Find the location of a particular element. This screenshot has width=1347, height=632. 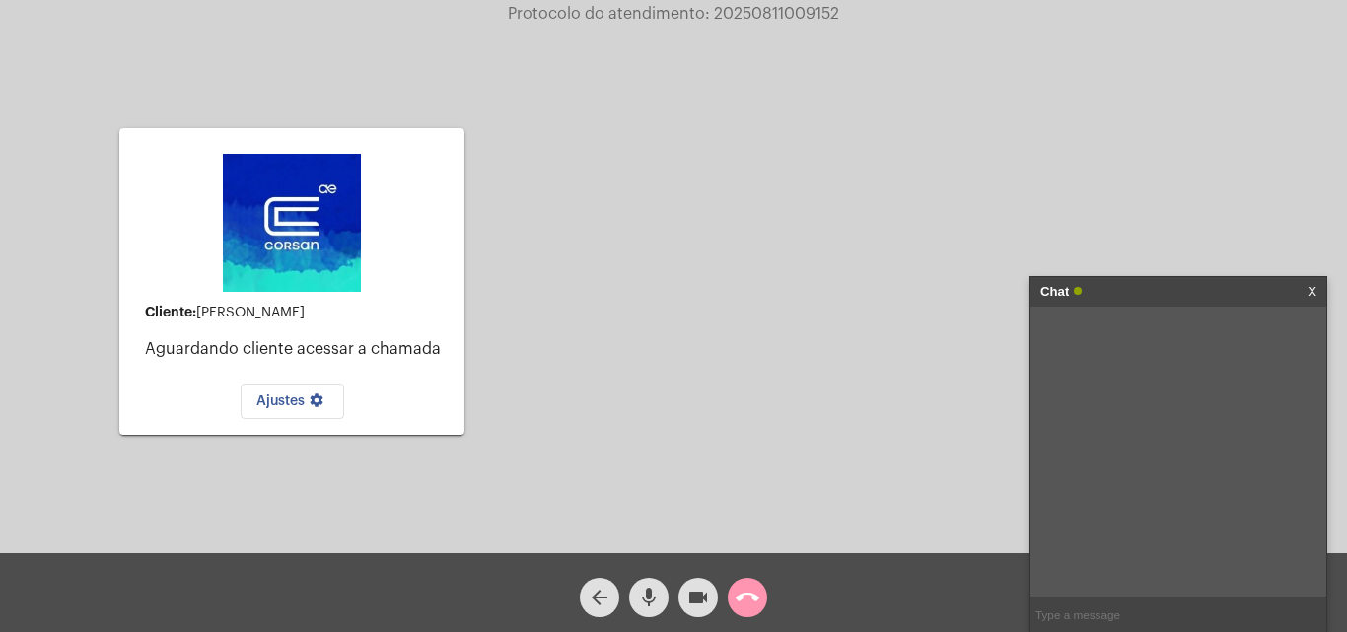

mat-icon: call_end is located at coordinates (747, 597).